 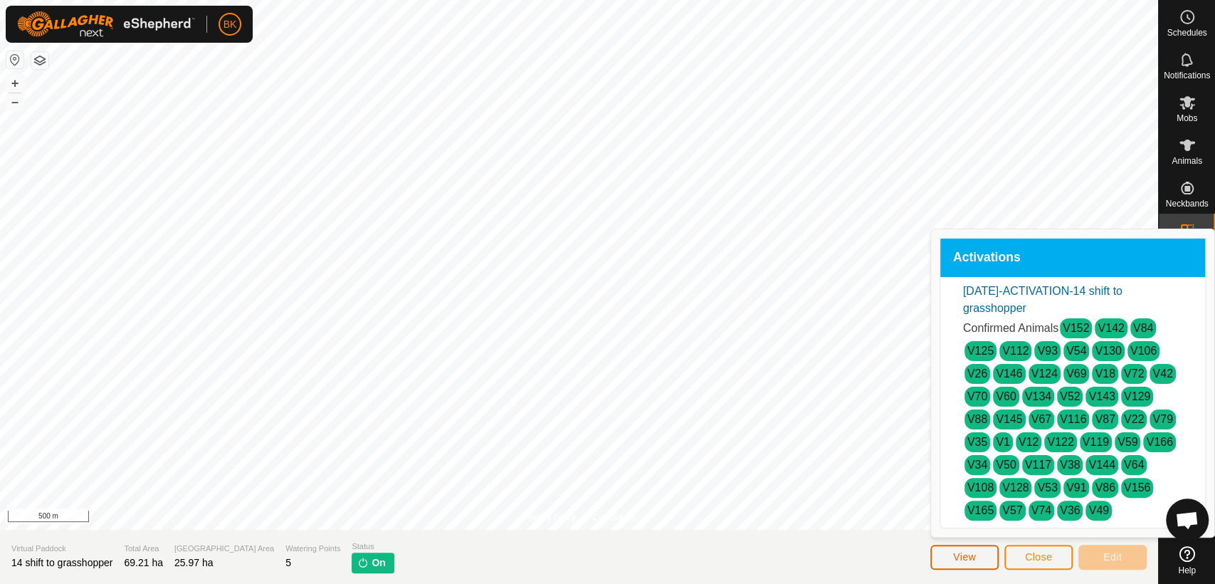 I want to click on span: 25.97 ha, so click(x=194, y=562).